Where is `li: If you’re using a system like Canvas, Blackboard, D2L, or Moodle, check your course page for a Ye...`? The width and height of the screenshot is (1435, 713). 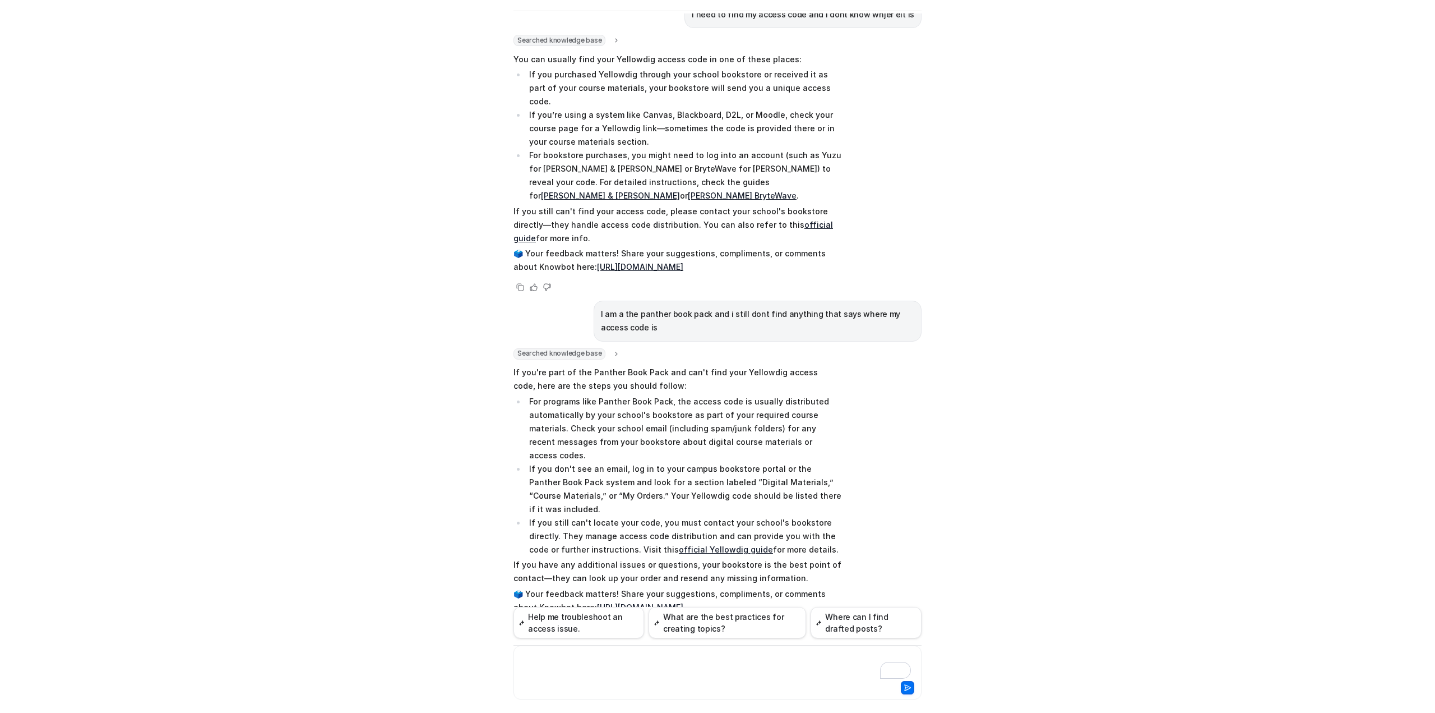 li: If you’re using a system like Canvas, Blackboard, D2L, or Moodle, check your course page for a Ye... is located at coordinates (683, 128).